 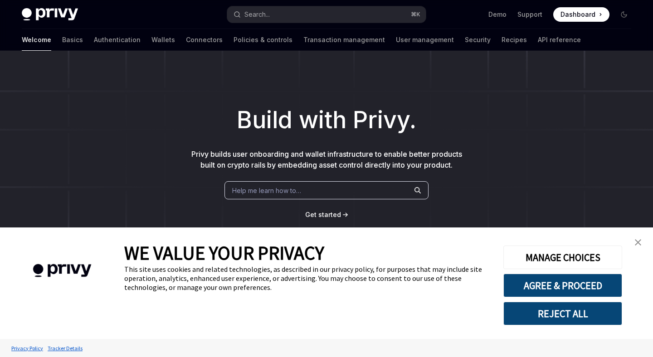 What do you see at coordinates (578, 15) in the screenshot?
I see `span: Dashboard` at bounding box center [578, 15].